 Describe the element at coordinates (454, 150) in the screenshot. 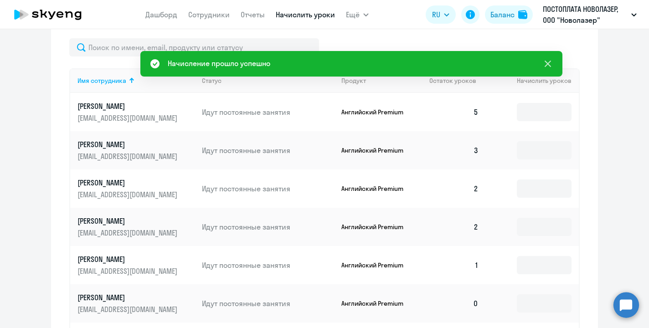

I see `td: 3` at that location.